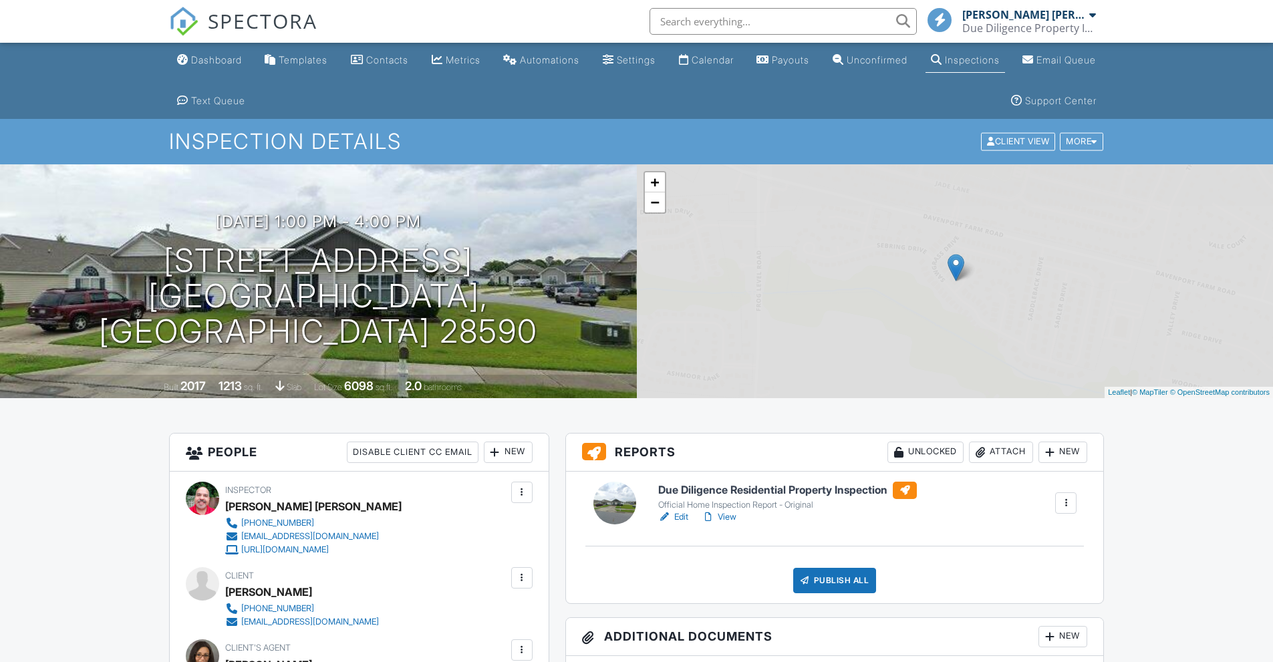 This screenshot has width=1273, height=662. Describe the element at coordinates (1053, 101) in the screenshot. I see `a: Support Center` at that location.